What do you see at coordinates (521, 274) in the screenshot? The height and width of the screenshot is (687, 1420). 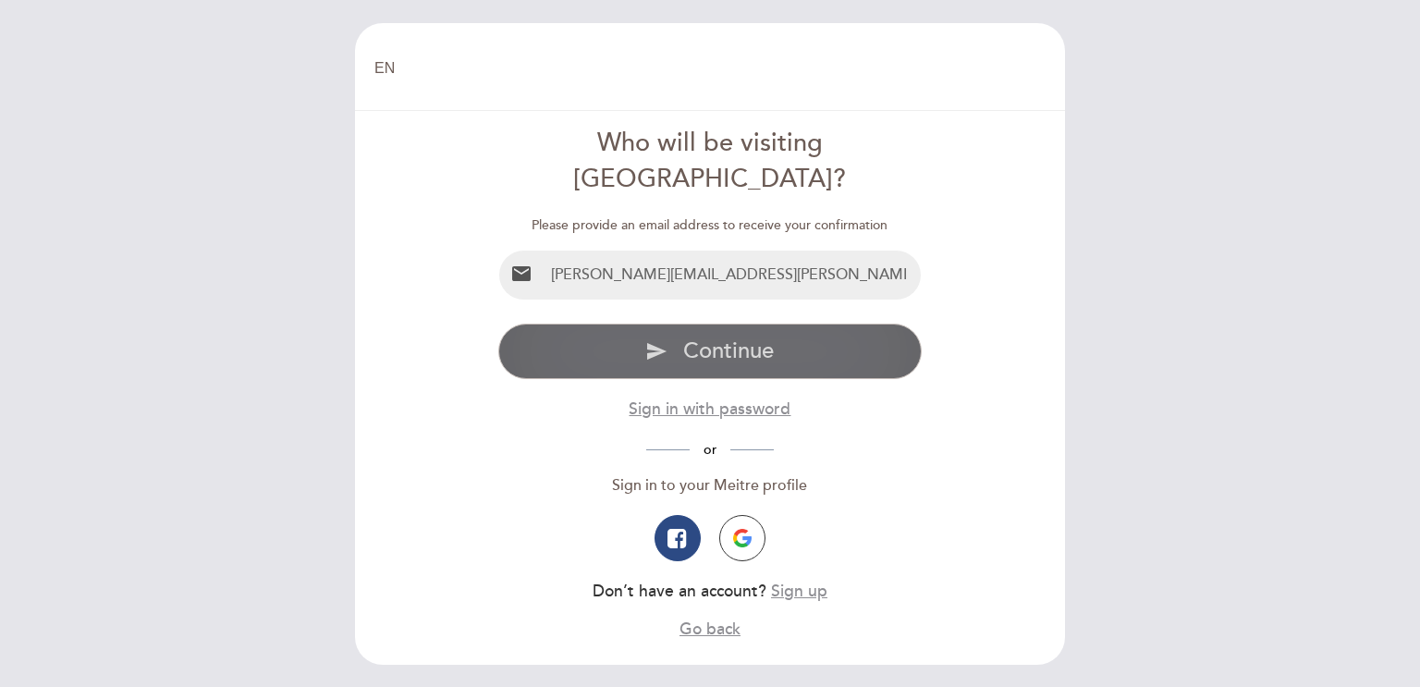 I see `i: email` at bounding box center [521, 274].